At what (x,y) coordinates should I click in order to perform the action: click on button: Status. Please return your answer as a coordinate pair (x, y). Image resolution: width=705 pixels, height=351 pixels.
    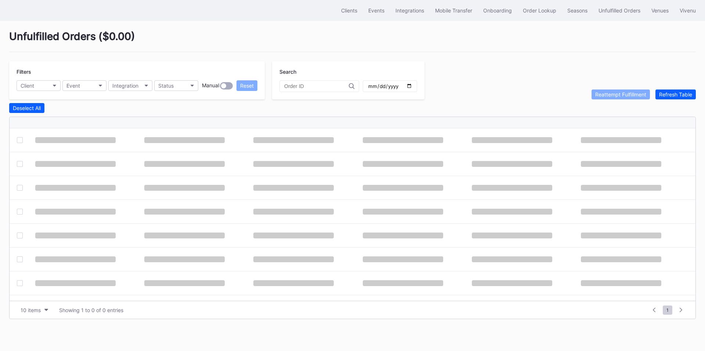
    Looking at the image, I should click on (176, 86).